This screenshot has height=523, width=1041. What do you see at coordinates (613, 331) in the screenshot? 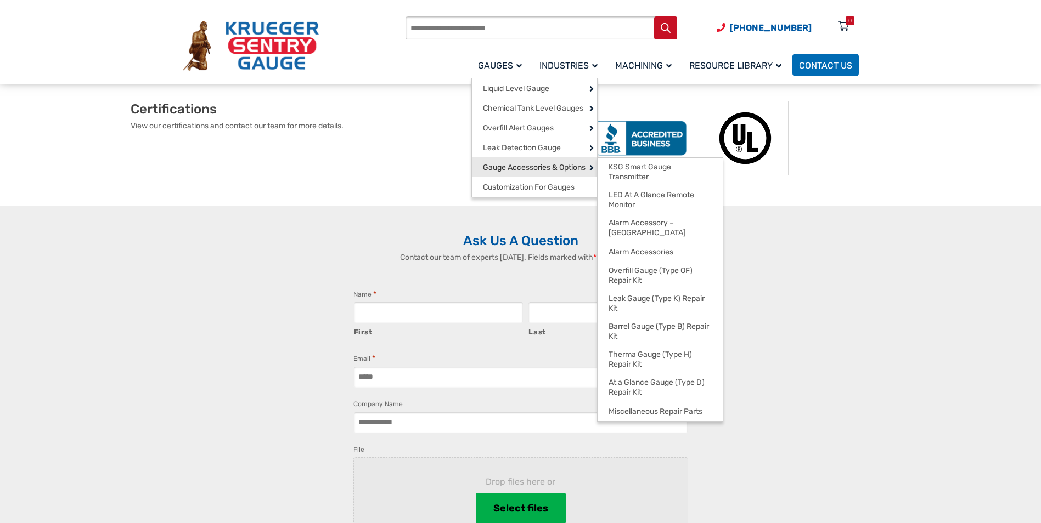
I see `label: Last` at bounding box center [613, 331].